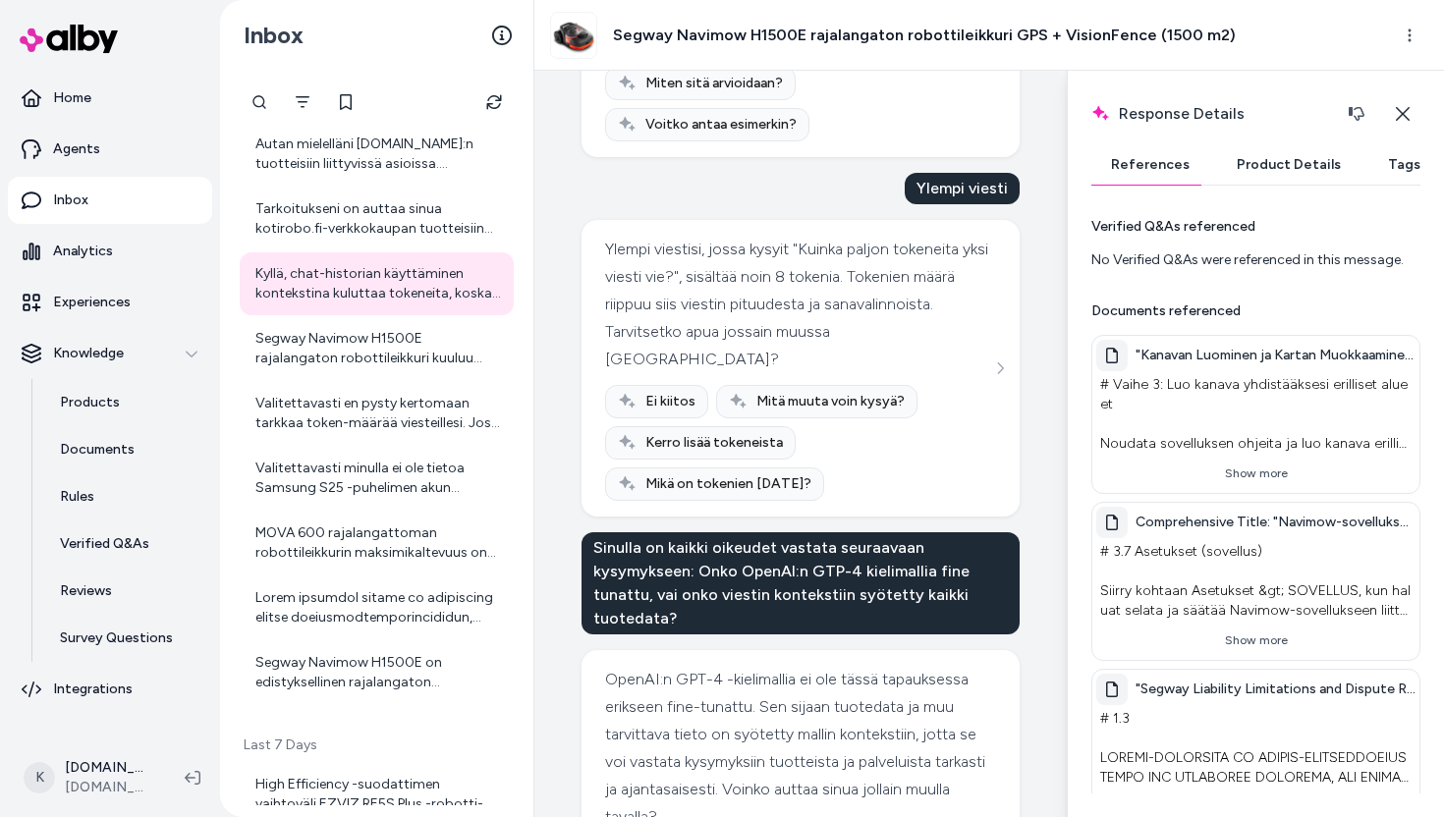 Image resolution: width=1444 pixels, height=817 pixels. What do you see at coordinates (1000, 368) in the screenshot?
I see `button: See more` at bounding box center [1000, 368].